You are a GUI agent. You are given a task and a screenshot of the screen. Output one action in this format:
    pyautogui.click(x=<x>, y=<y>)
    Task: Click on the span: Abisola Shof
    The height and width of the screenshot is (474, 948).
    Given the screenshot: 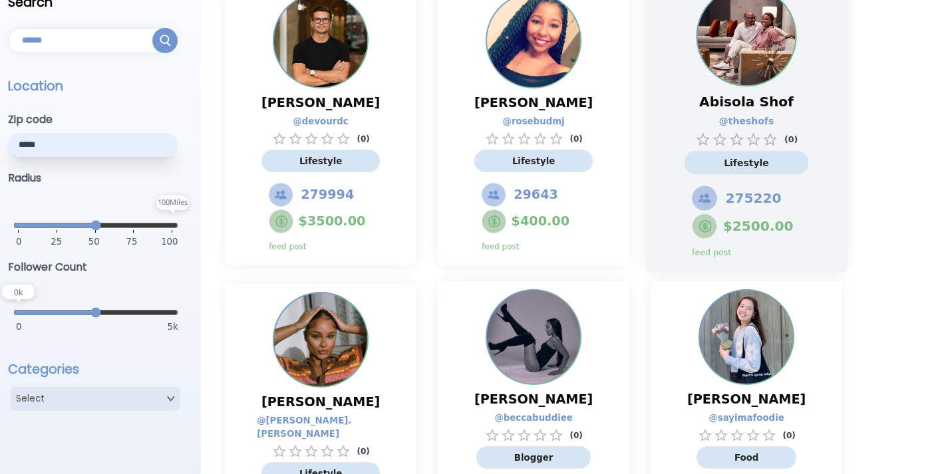 What is the action you would take?
    pyautogui.click(x=747, y=102)
    